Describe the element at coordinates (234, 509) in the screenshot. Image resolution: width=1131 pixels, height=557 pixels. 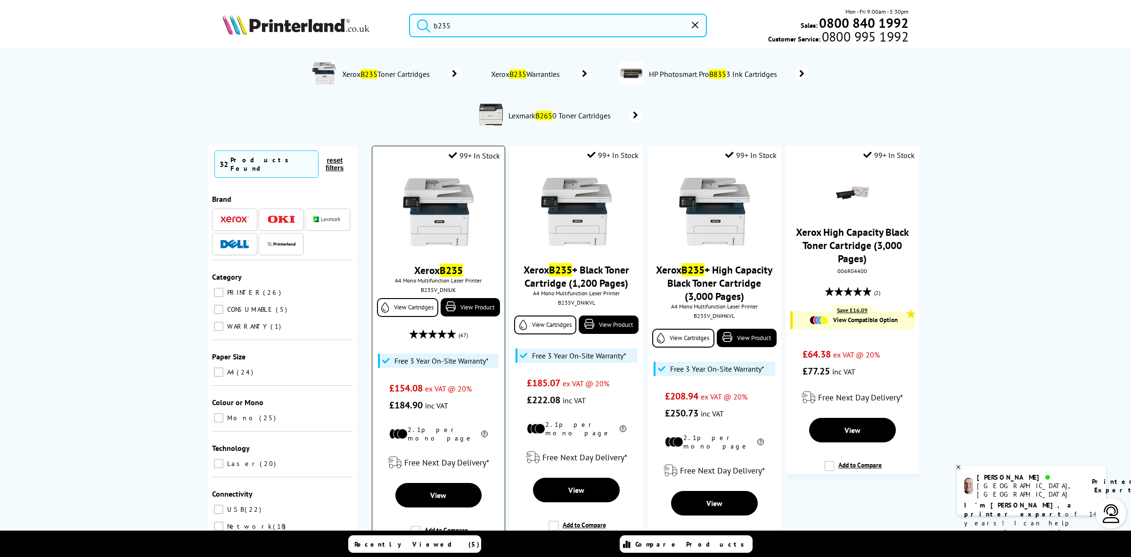
I see `span: USB` at that location.